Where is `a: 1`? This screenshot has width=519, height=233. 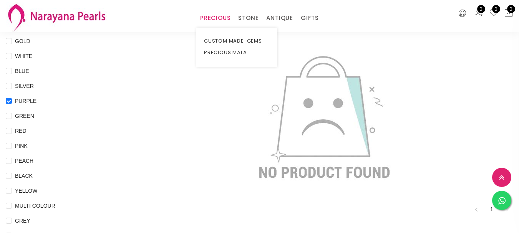 a: 1 is located at coordinates (492, 210).